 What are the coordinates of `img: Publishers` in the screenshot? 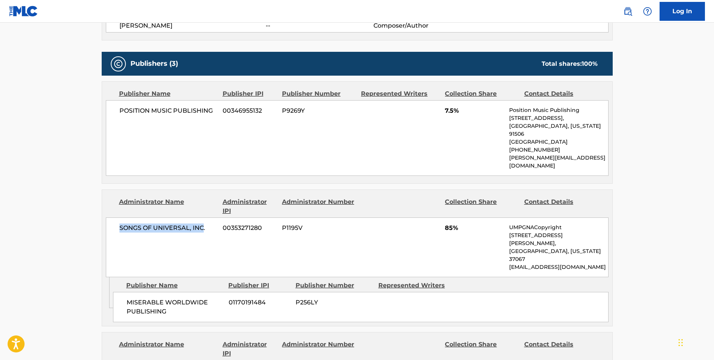 It's located at (118, 64).